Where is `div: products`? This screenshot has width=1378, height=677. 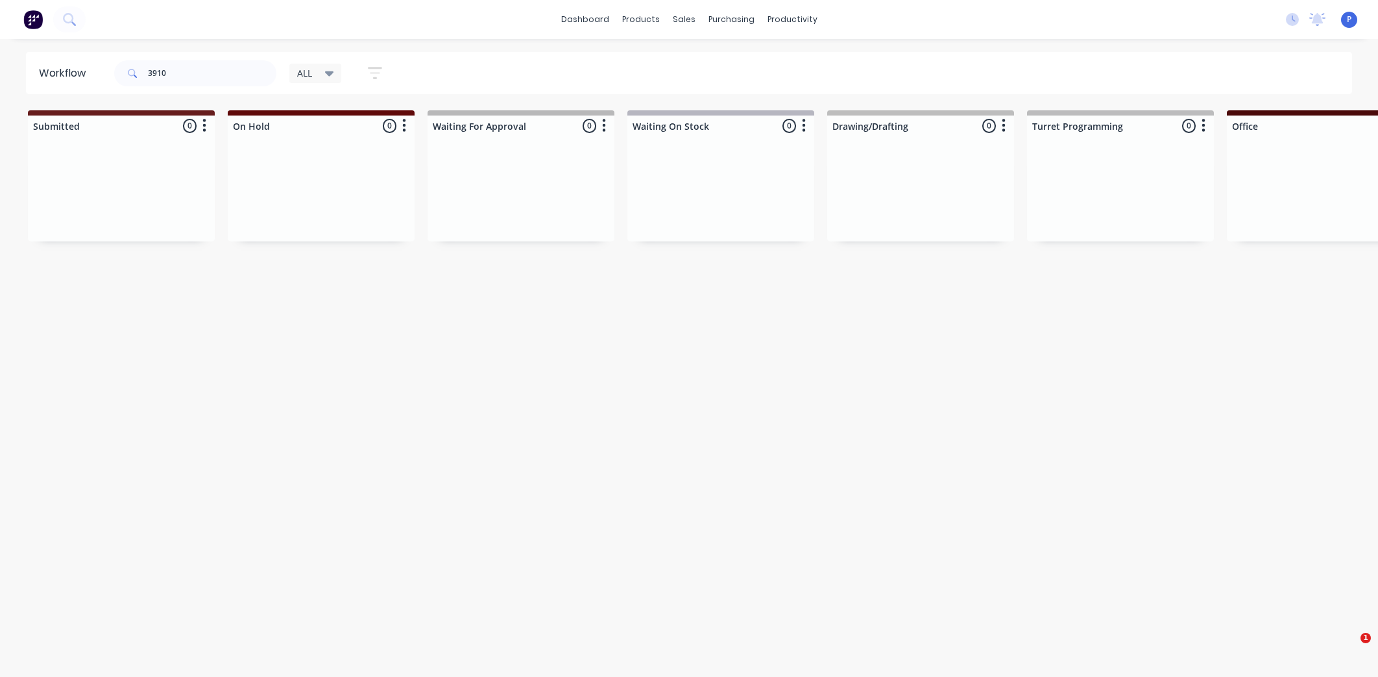 div: products is located at coordinates (641, 19).